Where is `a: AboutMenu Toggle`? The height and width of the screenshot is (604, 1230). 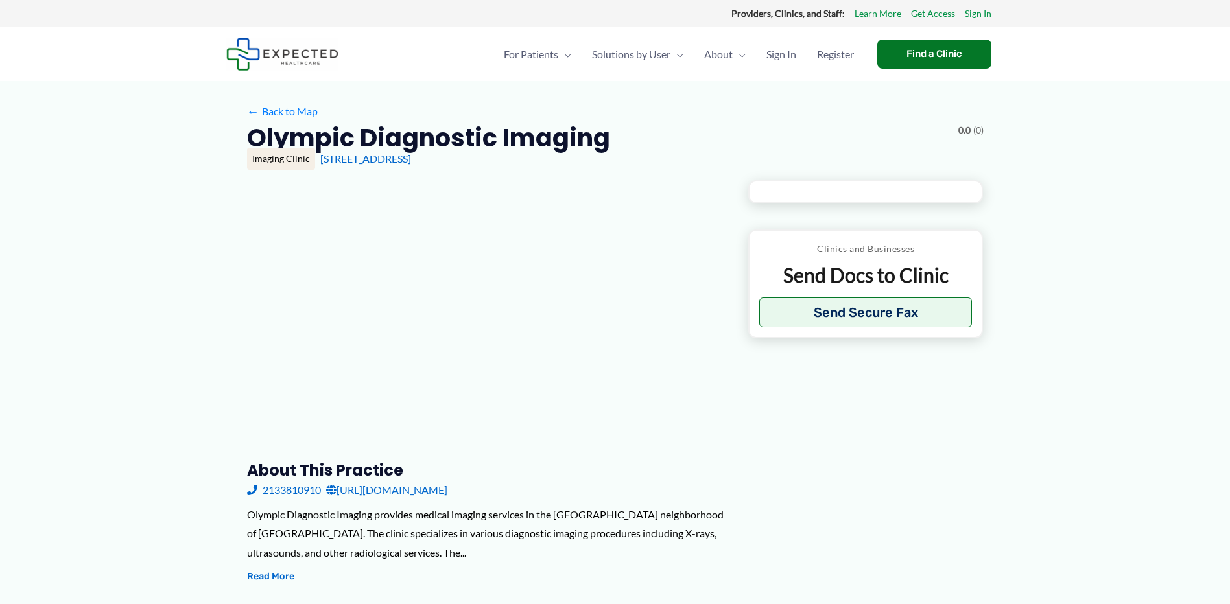
a: AboutMenu Toggle is located at coordinates (725, 54).